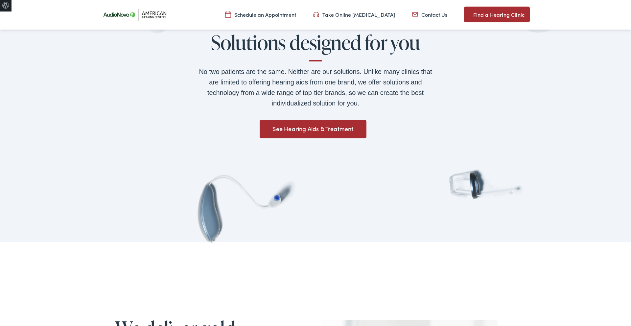  What do you see at coordinates (246, 209) in the screenshot?
I see `img: Hearing aid used by Next Level Hearing in Delaware.` at bounding box center [246, 209].